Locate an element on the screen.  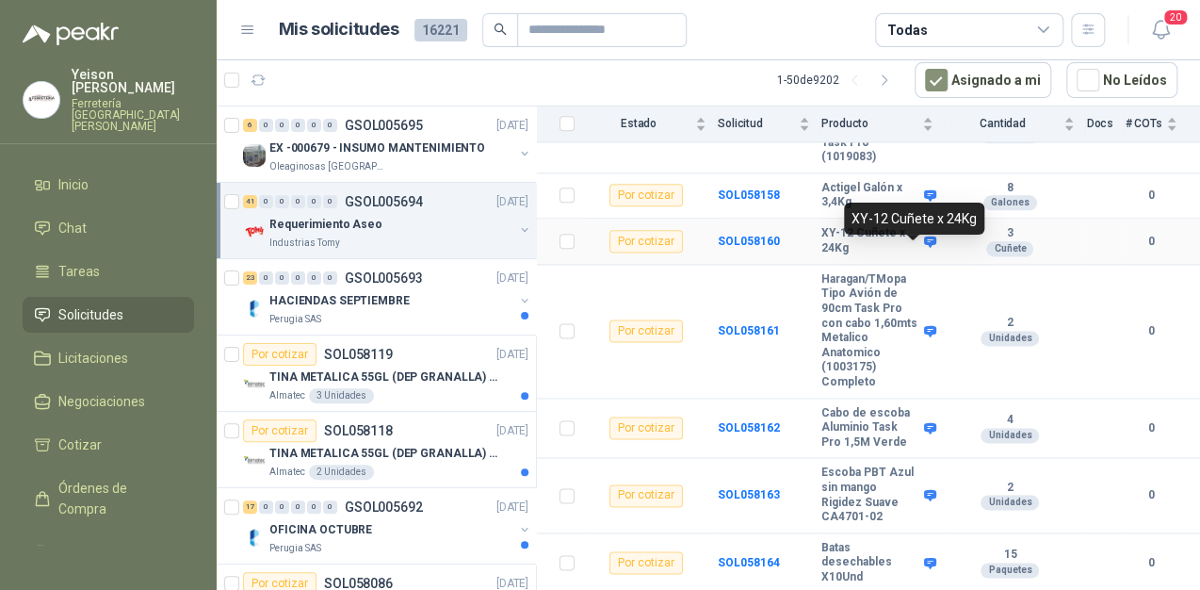
div: Paquetes is located at coordinates (1010, 570).